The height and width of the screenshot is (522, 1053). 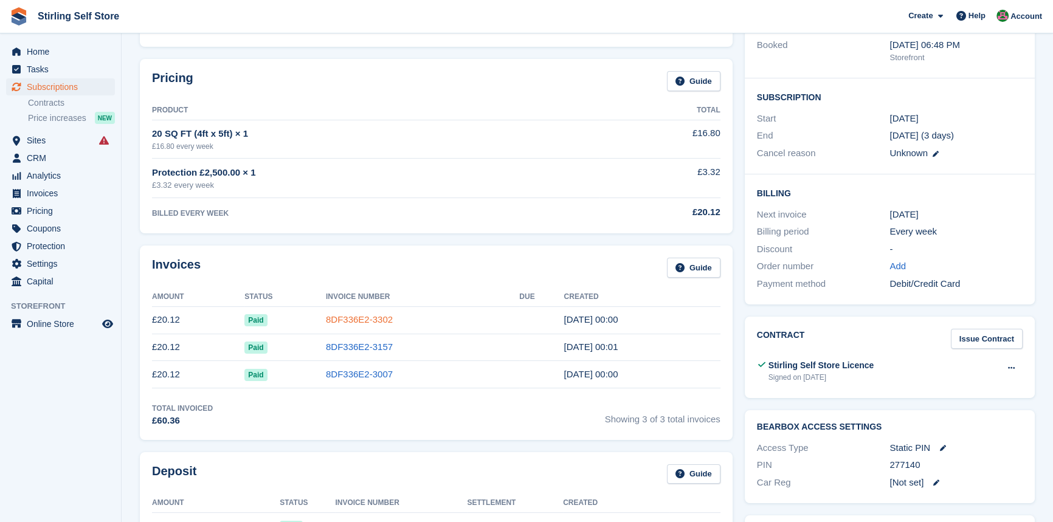 I want to click on td: £16.80, so click(x=660, y=139).